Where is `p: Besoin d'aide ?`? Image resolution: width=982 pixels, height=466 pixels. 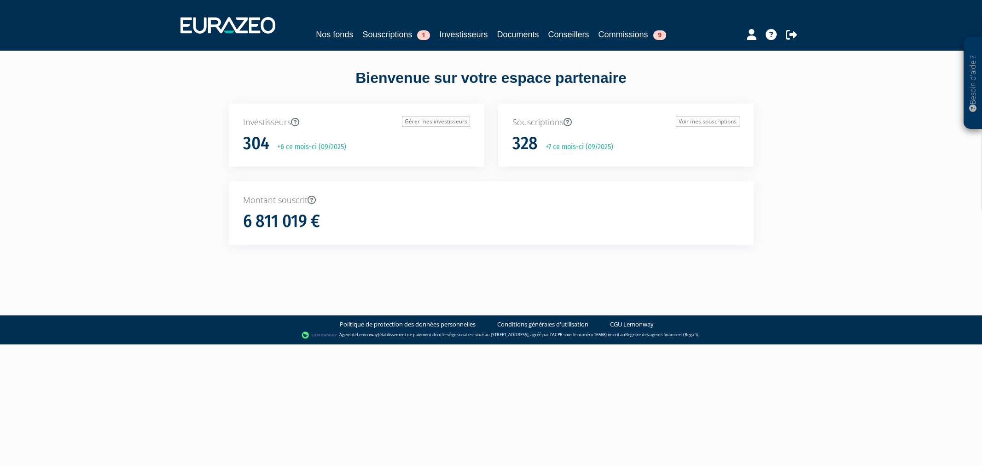 p: Besoin d'aide ? is located at coordinates (973, 83).